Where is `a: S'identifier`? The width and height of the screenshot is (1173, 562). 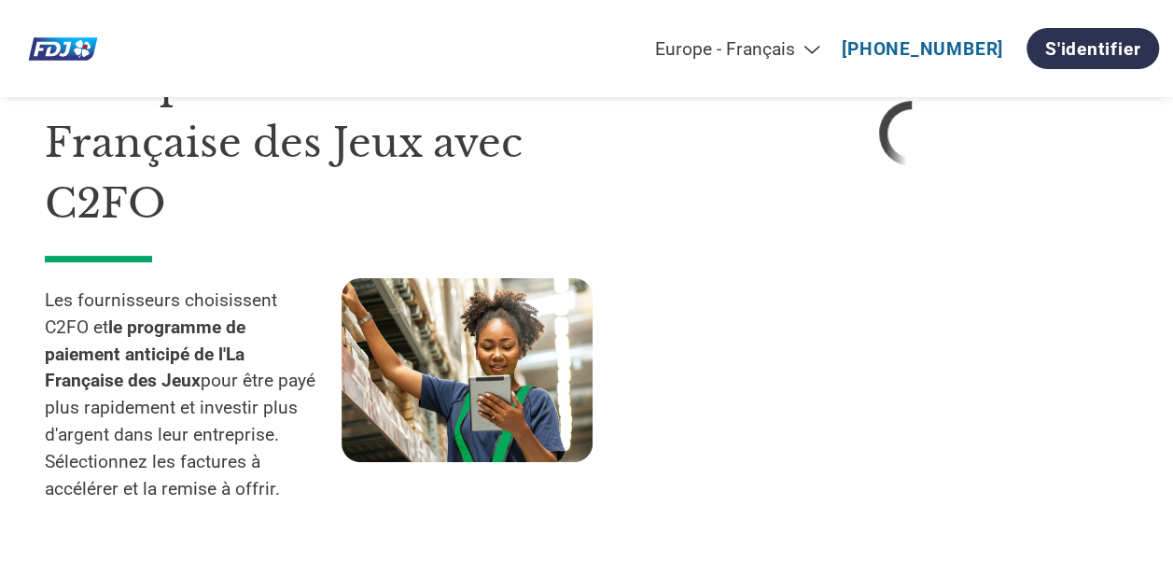 a: S'identifier is located at coordinates (1092, 49).